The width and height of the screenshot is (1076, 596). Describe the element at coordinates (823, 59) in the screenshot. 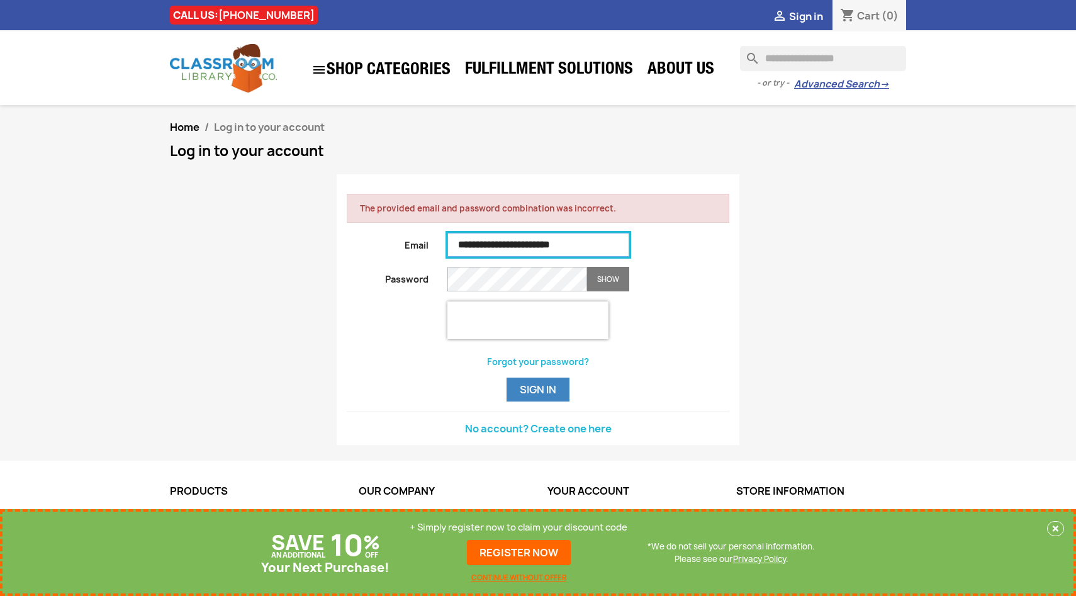

I see `input: Search` at that location.